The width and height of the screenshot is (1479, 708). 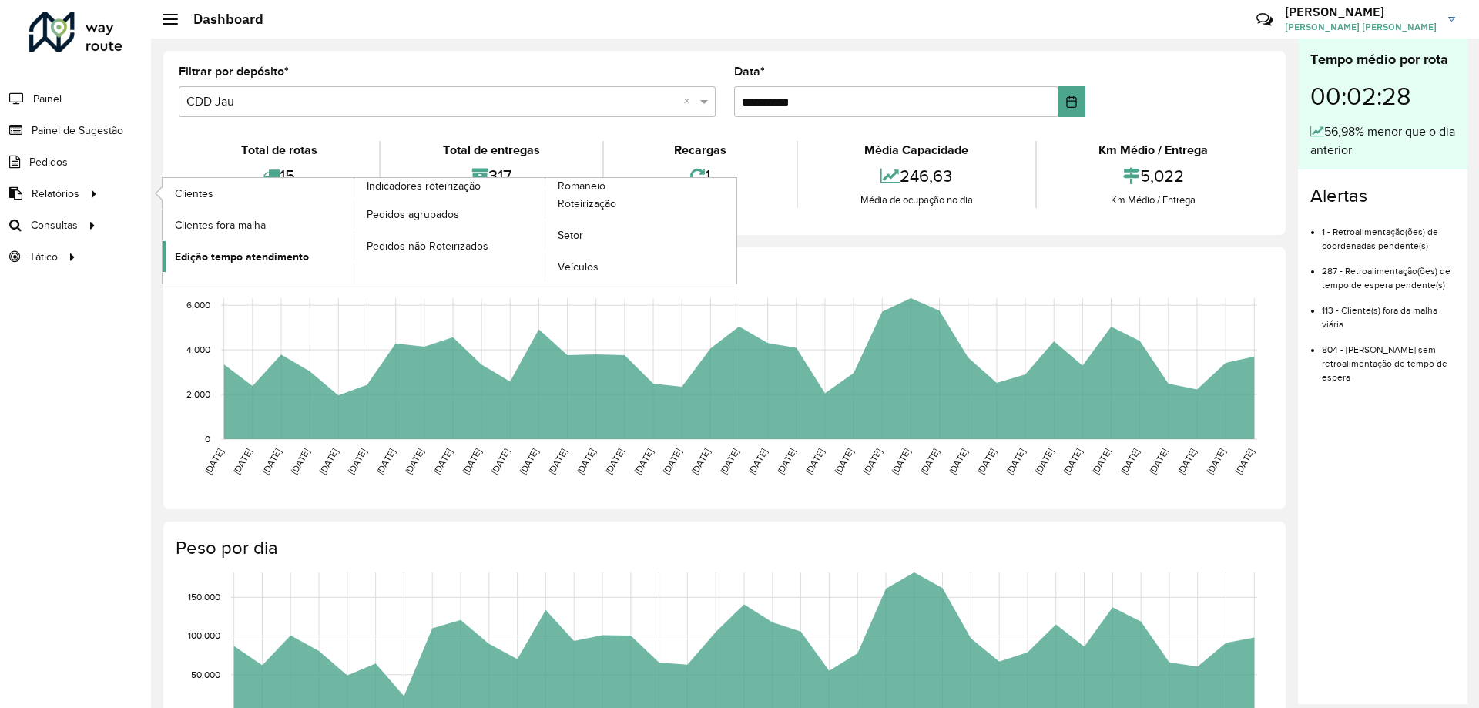 What do you see at coordinates (258, 193) in the screenshot?
I see `a: Clientes` at bounding box center [258, 193].